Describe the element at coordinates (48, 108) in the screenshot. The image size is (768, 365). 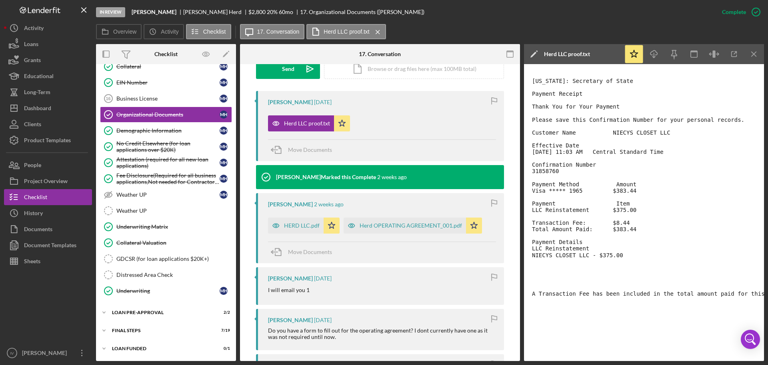
I see `a: Dashboard` at that location.